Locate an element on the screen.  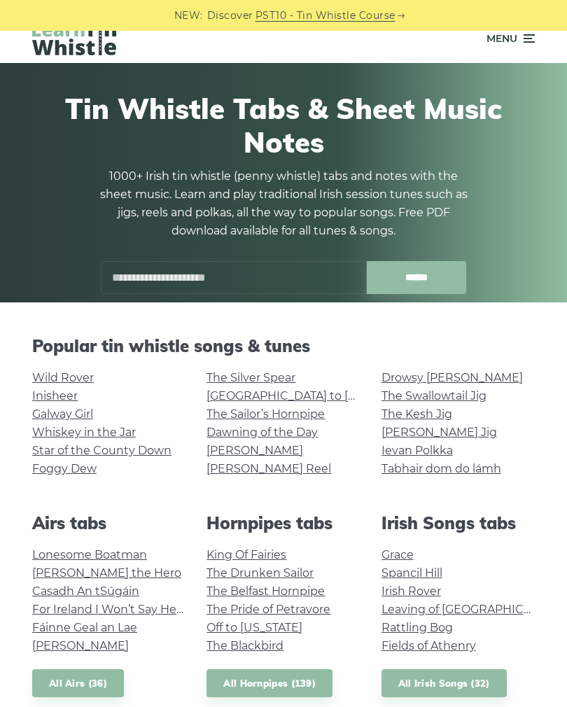
span: Menu is located at coordinates (502, 38).